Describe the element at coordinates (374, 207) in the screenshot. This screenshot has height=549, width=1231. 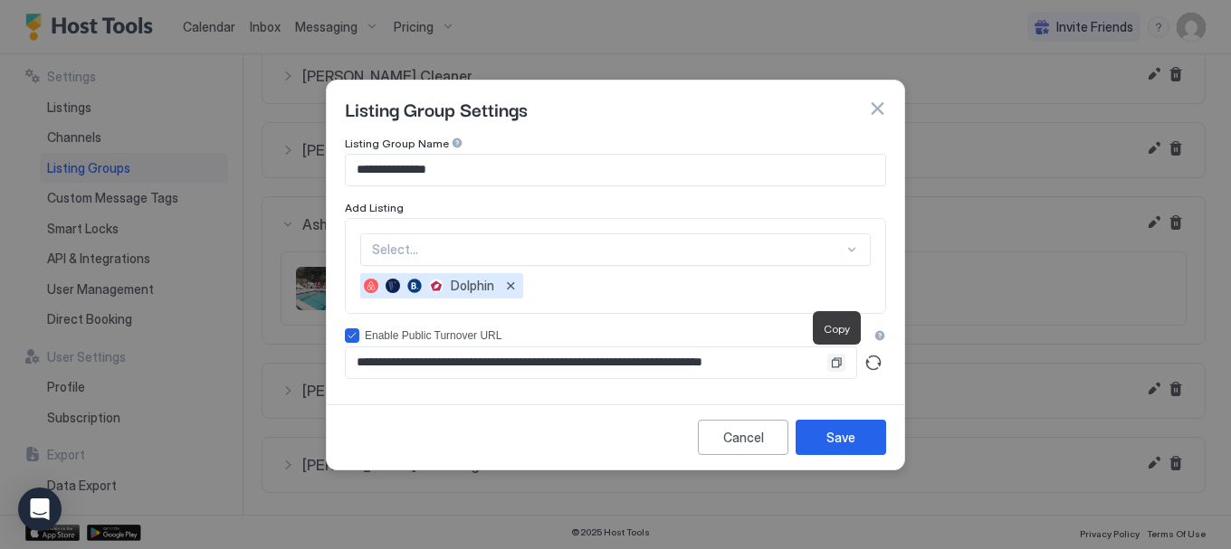
I see `span: Add Listing` at that location.